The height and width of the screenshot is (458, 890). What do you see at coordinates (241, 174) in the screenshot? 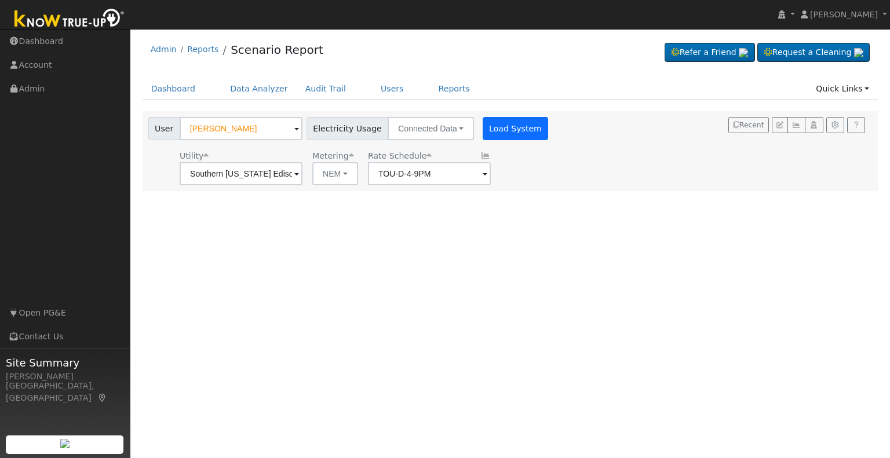
I see `input: Select a Utility` at bounding box center [241, 174].